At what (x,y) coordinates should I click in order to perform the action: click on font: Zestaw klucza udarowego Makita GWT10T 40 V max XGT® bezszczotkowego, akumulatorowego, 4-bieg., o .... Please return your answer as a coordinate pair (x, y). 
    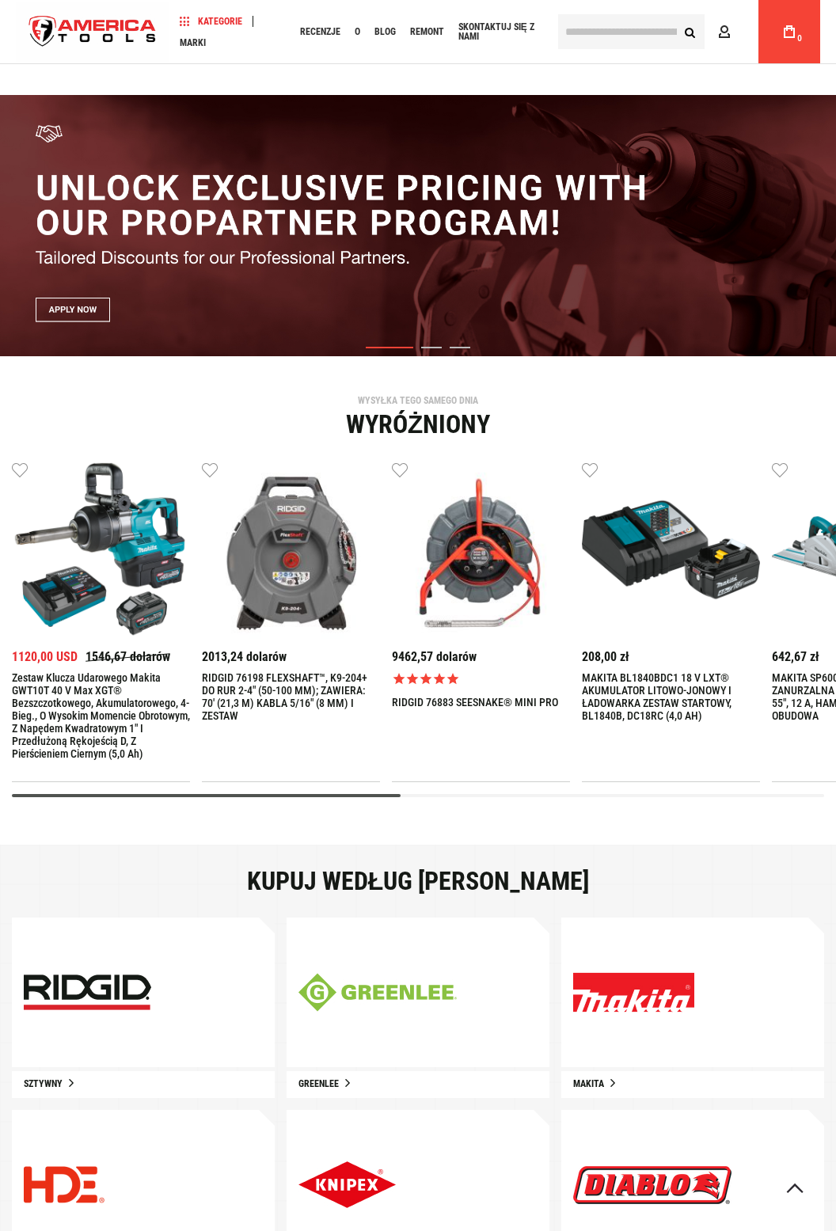
    Looking at the image, I should click on (101, 715).